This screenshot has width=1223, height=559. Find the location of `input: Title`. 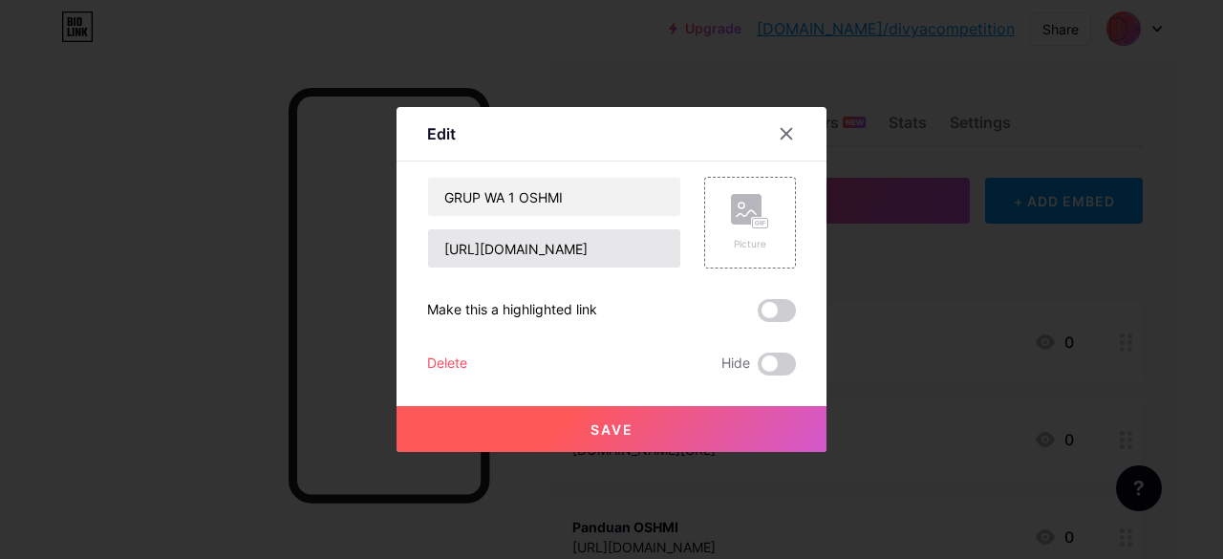

input: Title is located at coordinates (554, 197).